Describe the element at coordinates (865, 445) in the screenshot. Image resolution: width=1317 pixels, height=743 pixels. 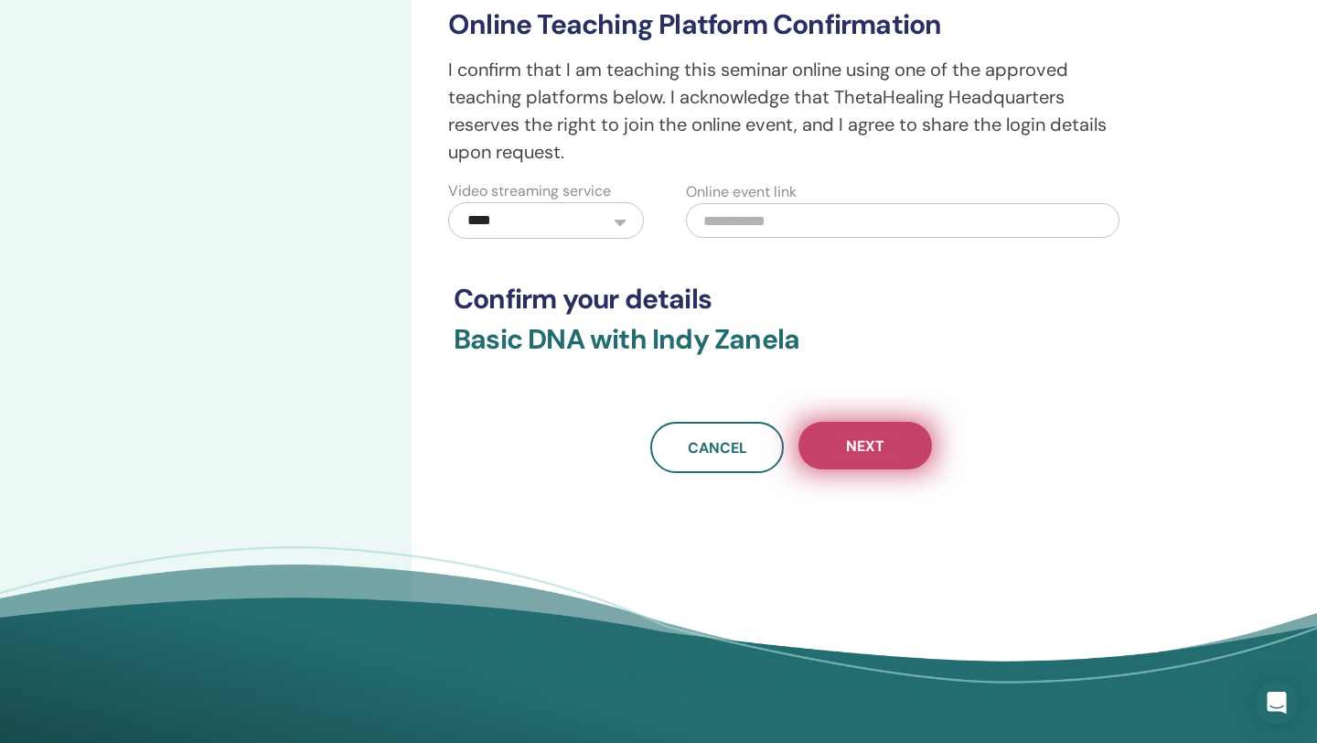
I see `button: Next` at that location.